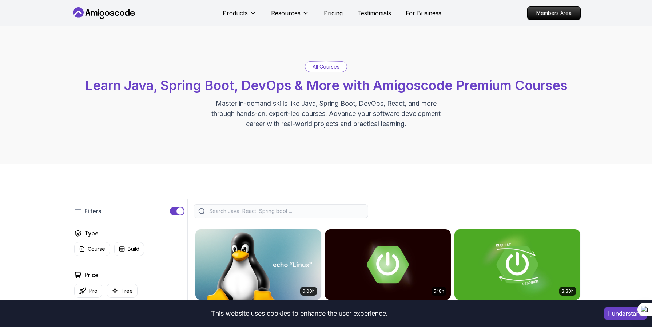 The image size is (652, 327). I want to click on p: Members Area, so click(554, 13).